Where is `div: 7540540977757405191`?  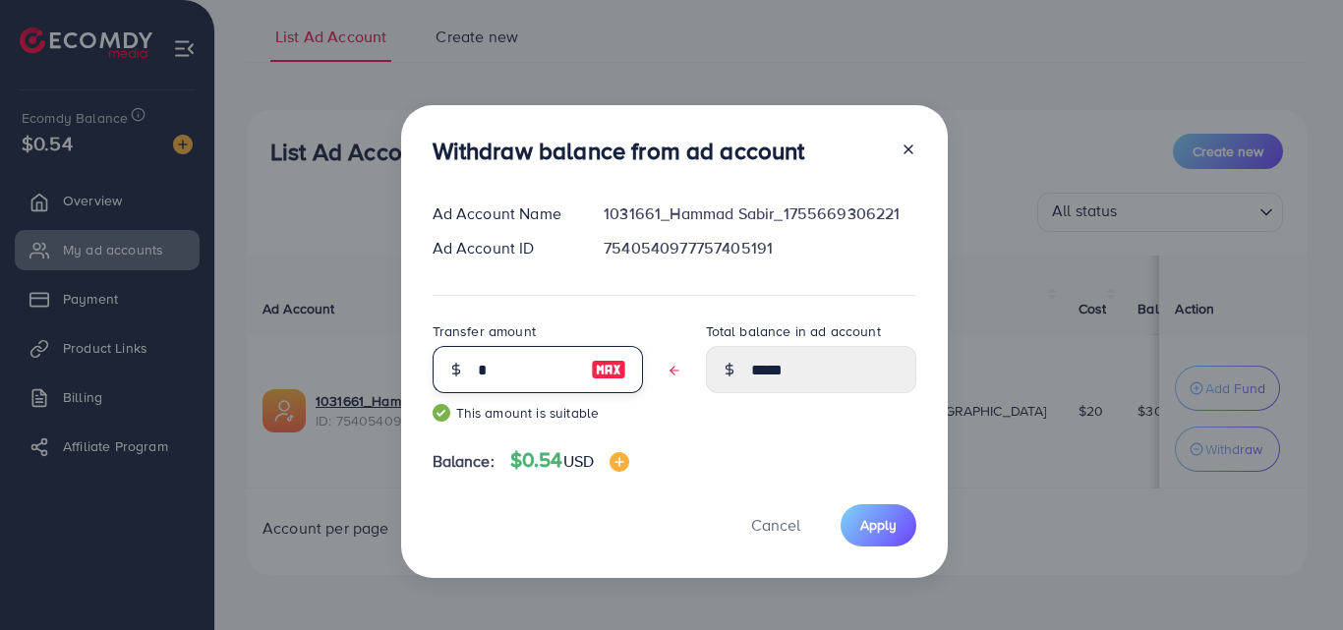
div: 7540540977757405191 is located at coordinates (759, 248).